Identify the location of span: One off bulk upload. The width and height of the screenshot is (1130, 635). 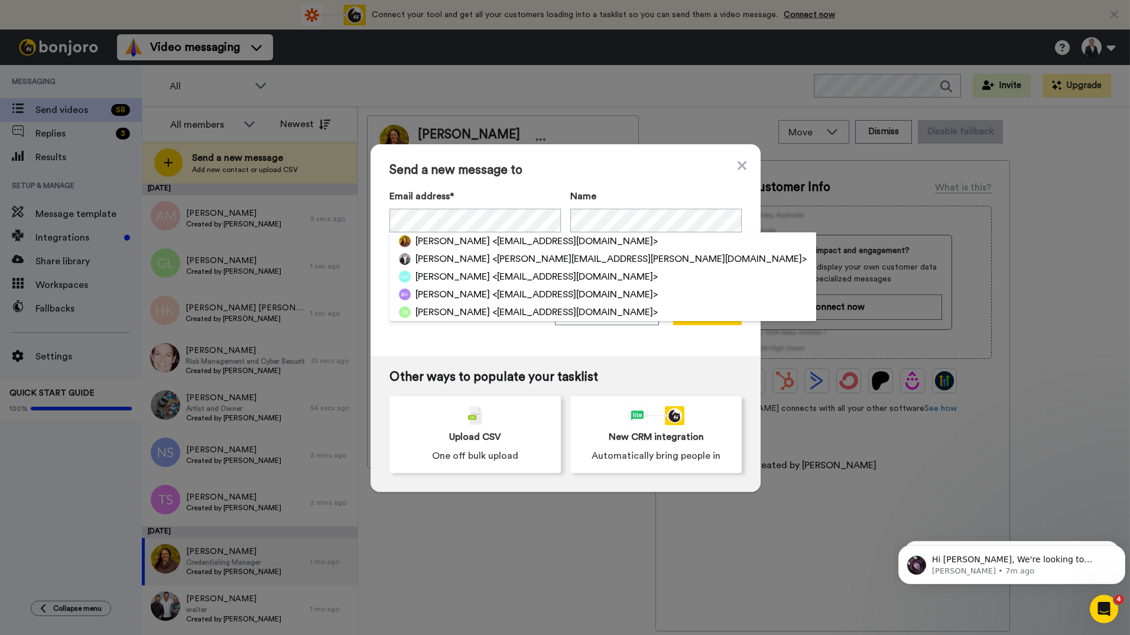
(475, 456).